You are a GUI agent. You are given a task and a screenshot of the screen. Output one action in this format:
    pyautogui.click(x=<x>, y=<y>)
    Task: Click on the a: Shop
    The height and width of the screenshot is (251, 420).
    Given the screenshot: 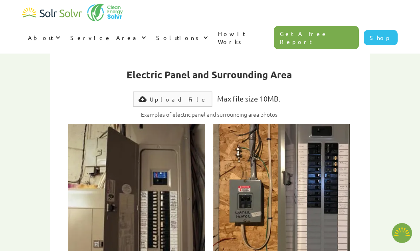 What is the action you would take?
    pyautogui.click(x=381, y=38)
    